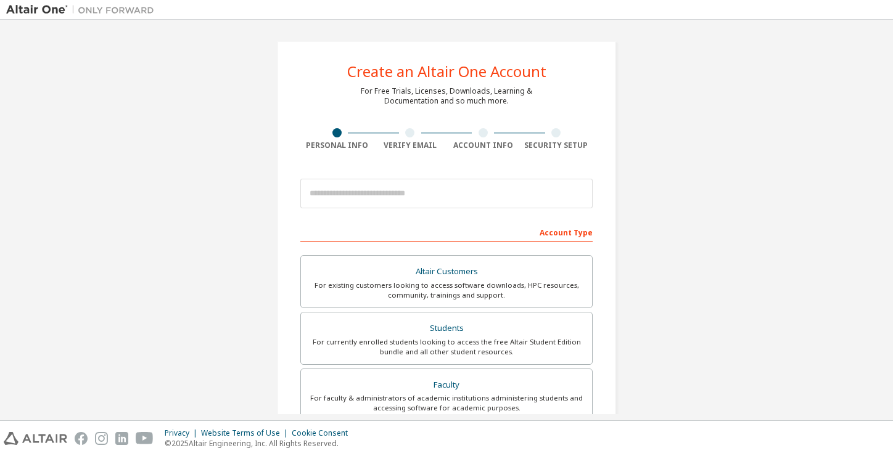 The height and width of the screenshot is (456, 893). What do you see at coordinates (81, 438) in the screenshot?
I see `img: facebook.svg` at bounding box center [81, 438].